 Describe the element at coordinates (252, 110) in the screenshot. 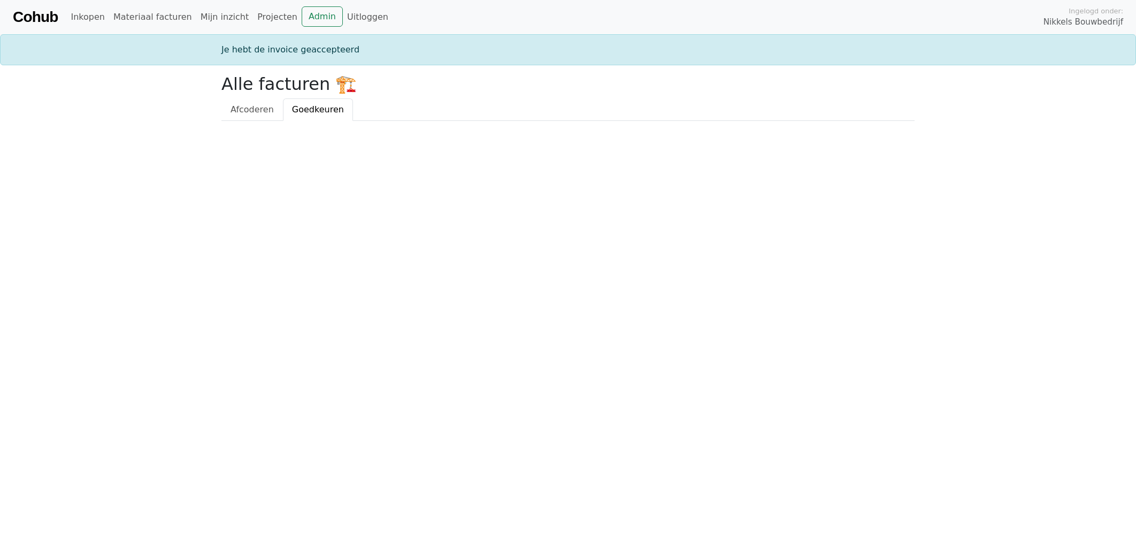

I see `a: Afcoderen` at that location.